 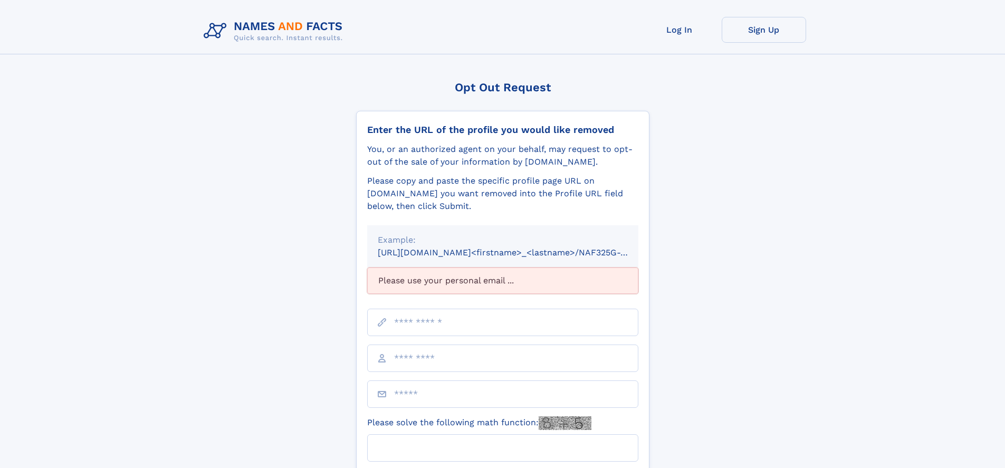 I want to click on div: Enter the URL of the profile you would like removed, so click(x=503, y=130).